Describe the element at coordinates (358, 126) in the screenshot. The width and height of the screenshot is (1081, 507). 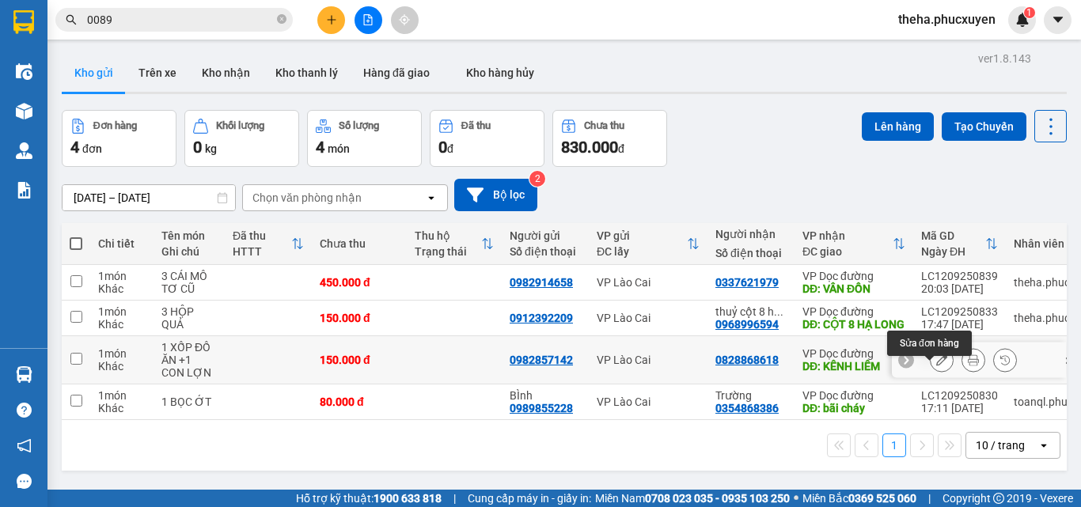
I see `div: Số lượng` at that location.